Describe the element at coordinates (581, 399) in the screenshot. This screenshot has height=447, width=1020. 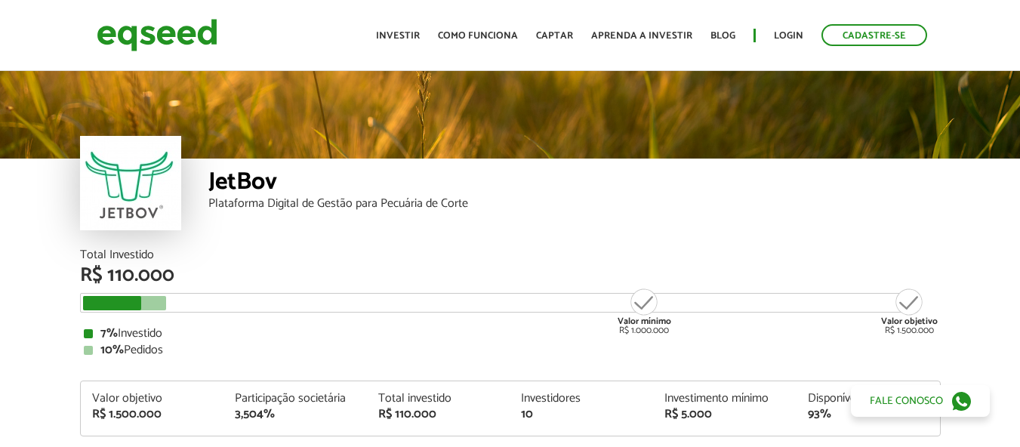
I see `div: Investidores` at that location.